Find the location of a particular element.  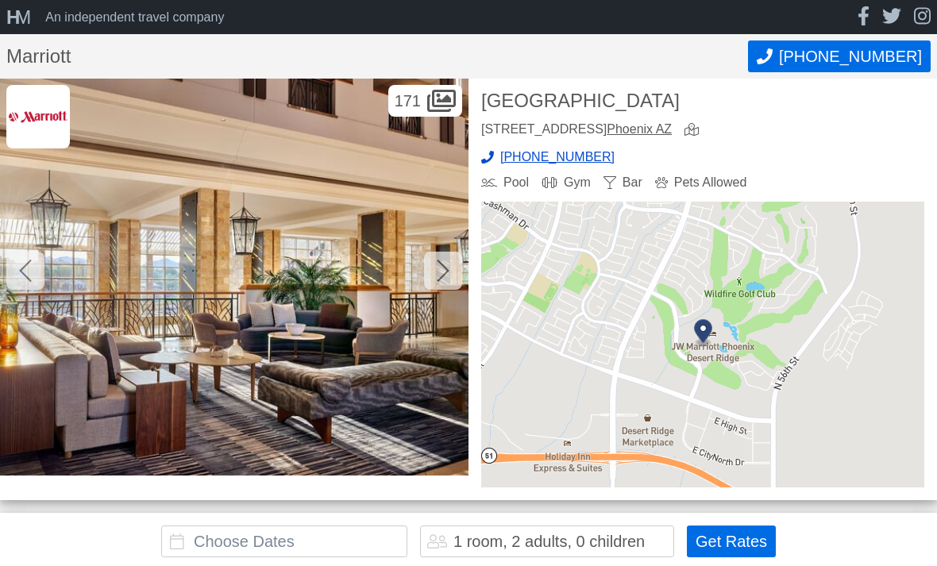

div: 1 room, 2 adults, 0 children is located at coordinates (549, 542).